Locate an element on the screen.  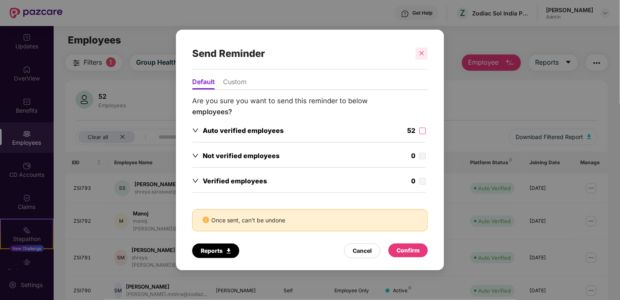
div: Once sent, can’t be undone is located at coordinates (310, 220).